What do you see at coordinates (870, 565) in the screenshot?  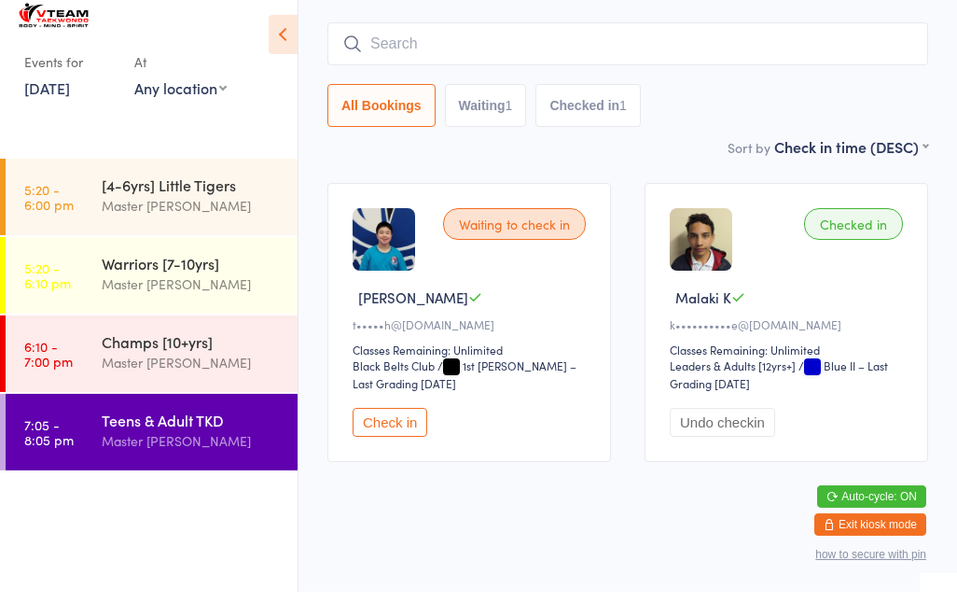 I see `button: how to secure with pin` at bounding box center [870, 565].